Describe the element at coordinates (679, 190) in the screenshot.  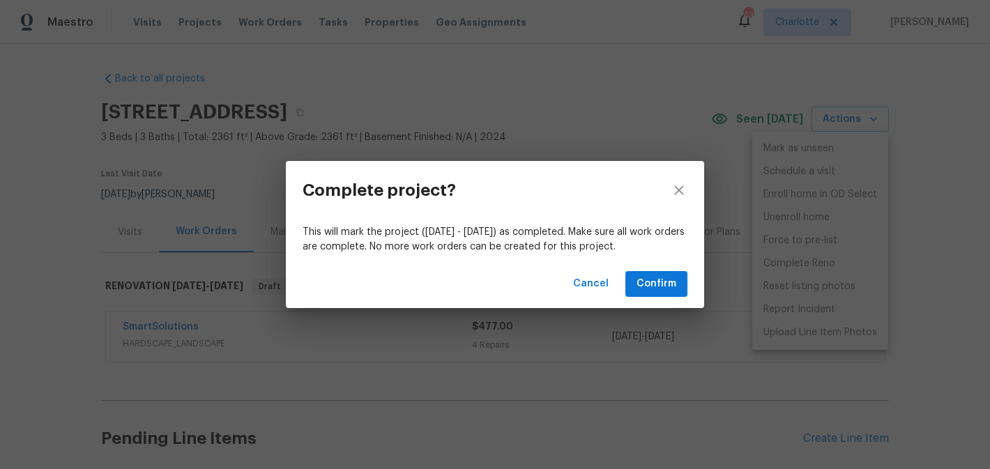
I see `button: close` at that location.